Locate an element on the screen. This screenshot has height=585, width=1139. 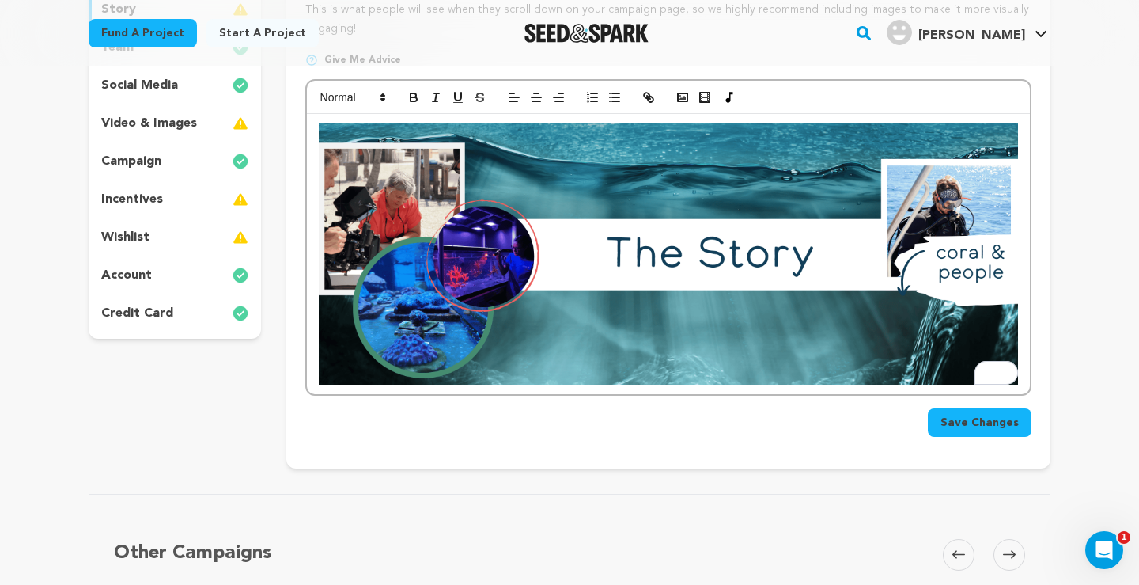
div: Larson A.'s Profile is located at coordinates (956, 32).